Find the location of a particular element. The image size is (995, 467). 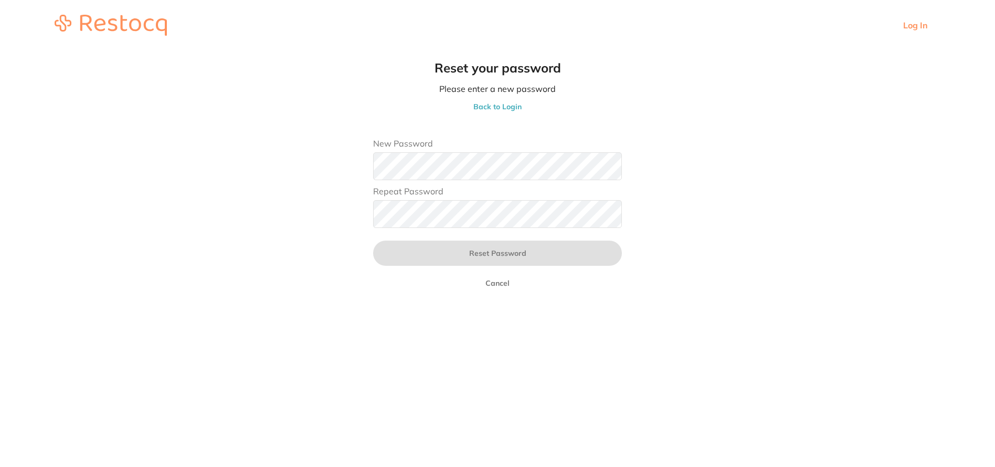

h2: Reset your password is located at coordinates (497, 68).